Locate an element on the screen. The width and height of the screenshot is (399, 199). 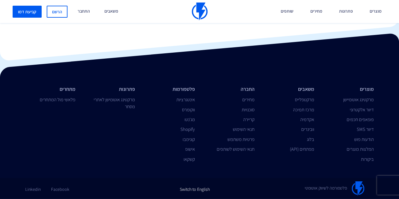
li: מוצרים is located at coordinates (349, 89).